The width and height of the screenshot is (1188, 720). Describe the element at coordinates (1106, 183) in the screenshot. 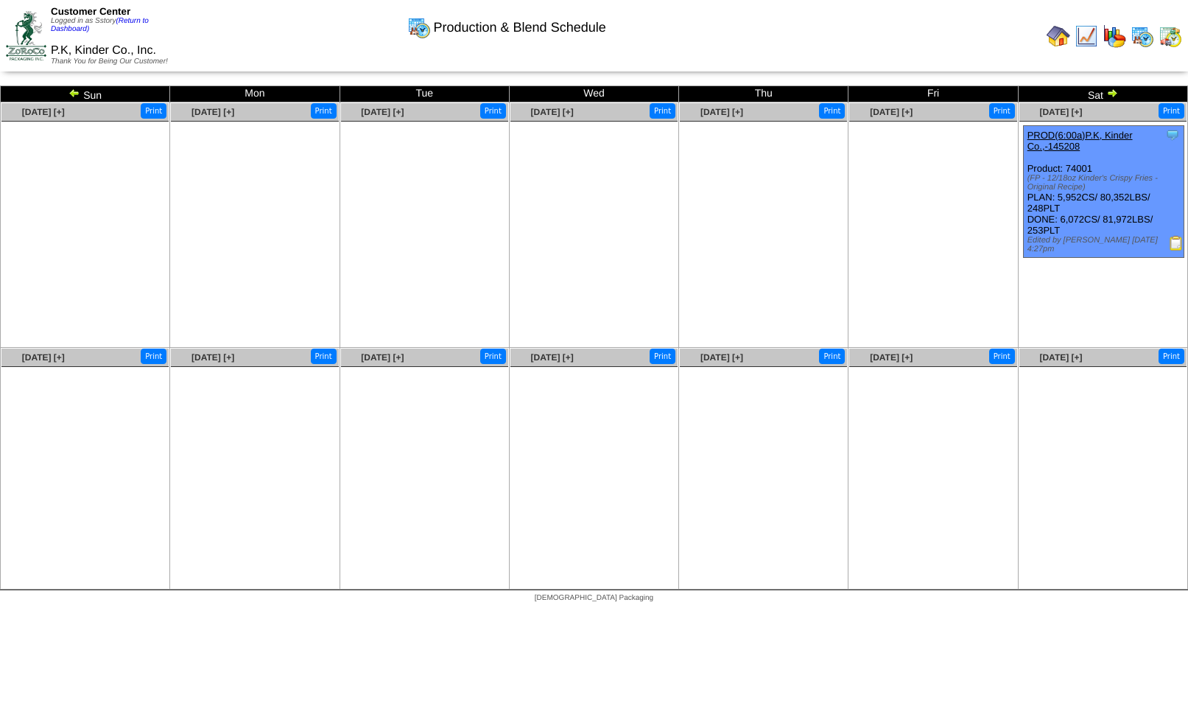

I see `div: (FP - 12/18oz Kinder's Crispy Fries - Original Recipe)` at that location.